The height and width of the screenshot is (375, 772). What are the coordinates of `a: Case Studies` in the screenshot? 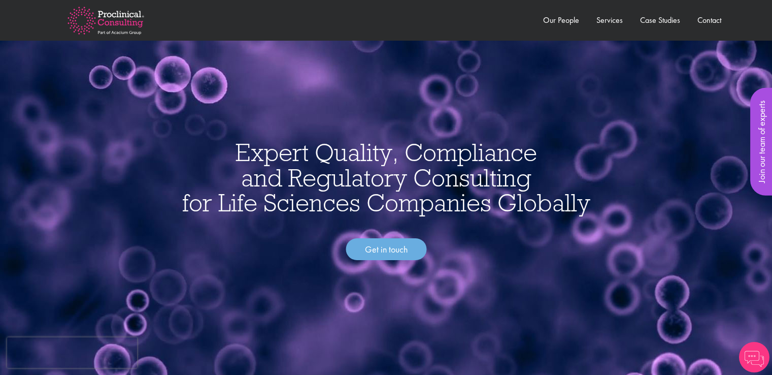 It's located at (660, 20).